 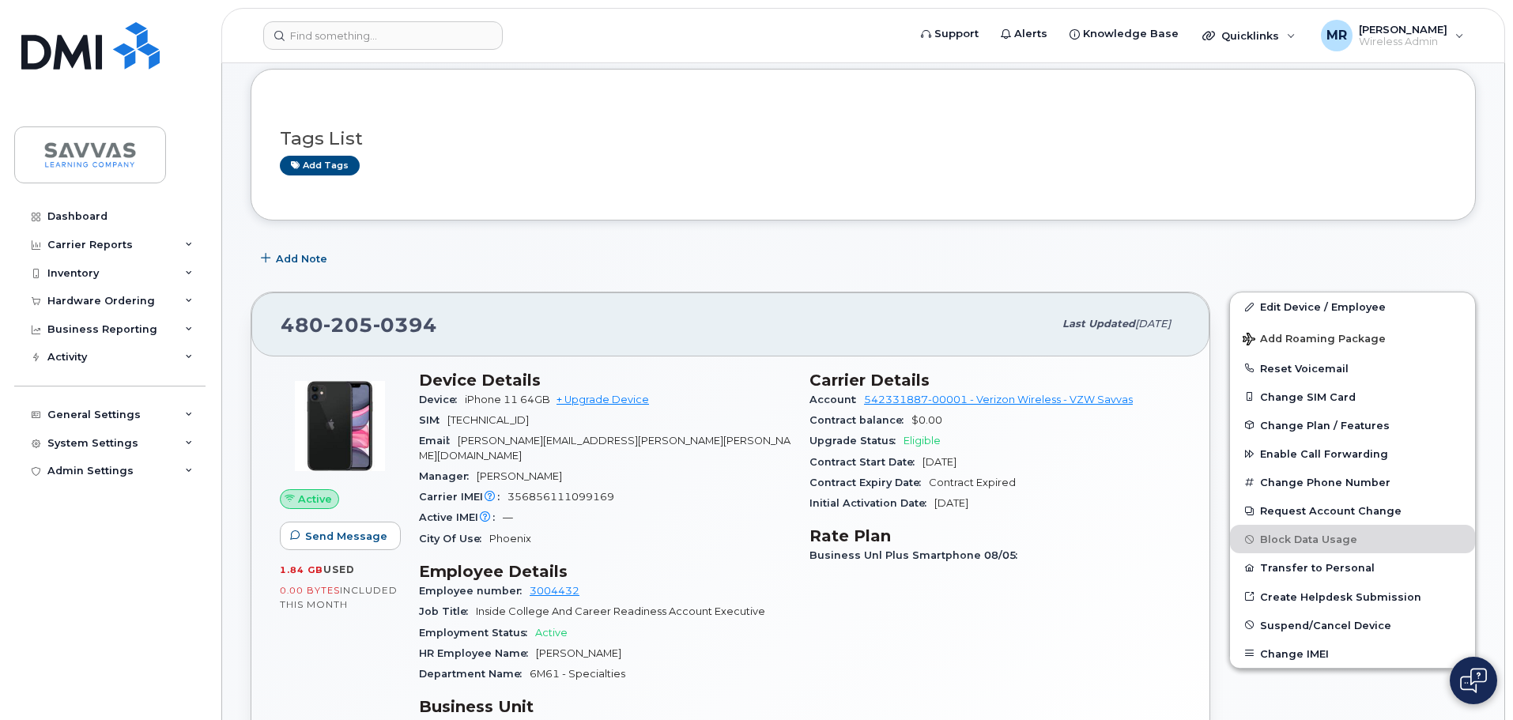 What do you see at coordinates (463, 497) in the screenshot?
I see `span: Carrier IMEI` at bounding box center [463, 497].